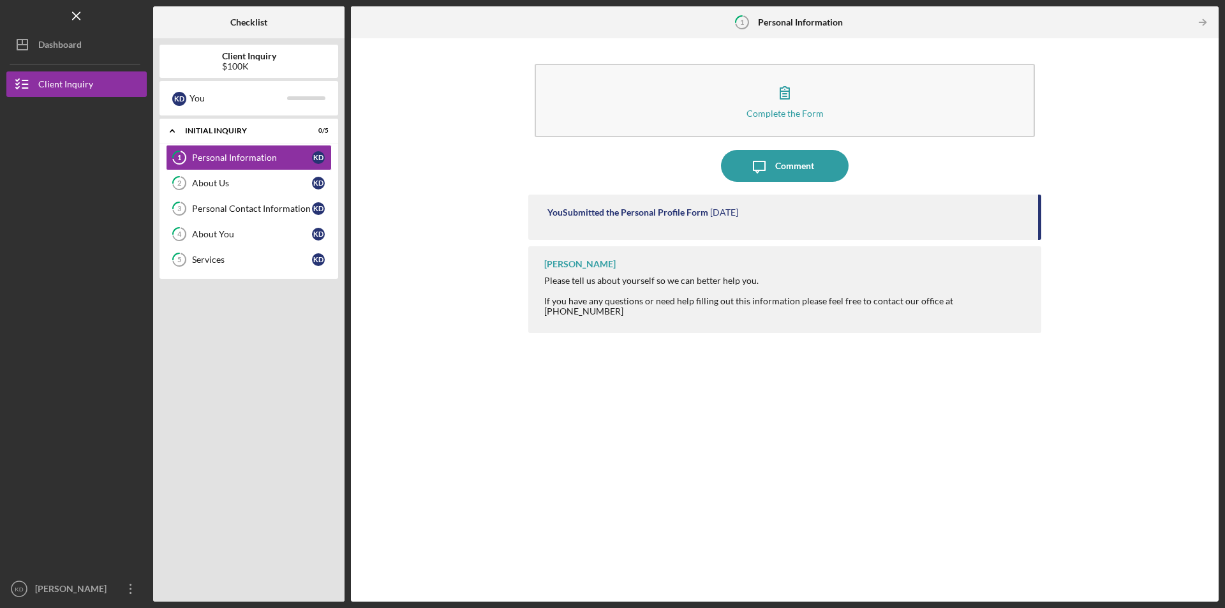  Describe the element at coordinates (179, 183) in the screenshot. I see `tspan: 2` at that location.